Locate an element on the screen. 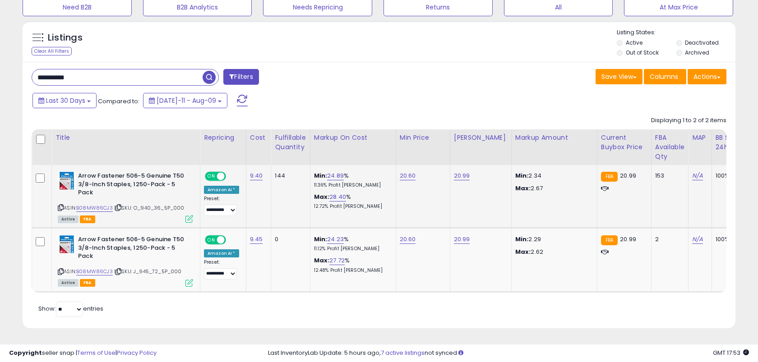 The width and height of the screenshot is (758, 362). div: Repricing is located at coordinates (223, 138).